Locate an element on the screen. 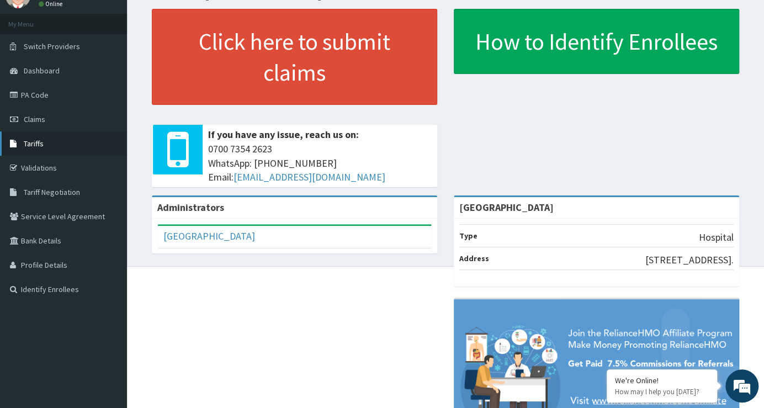 The image size is (764, 408). span: Dashboard is located at coordinates (41, 71).